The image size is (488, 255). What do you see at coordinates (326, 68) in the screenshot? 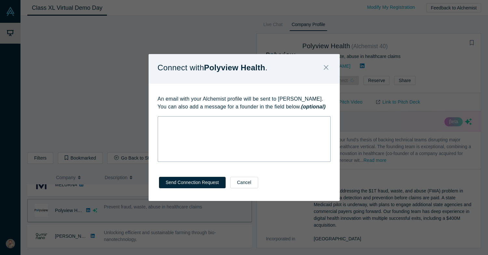
I see `button: Close` at bounding box center [326, 68].